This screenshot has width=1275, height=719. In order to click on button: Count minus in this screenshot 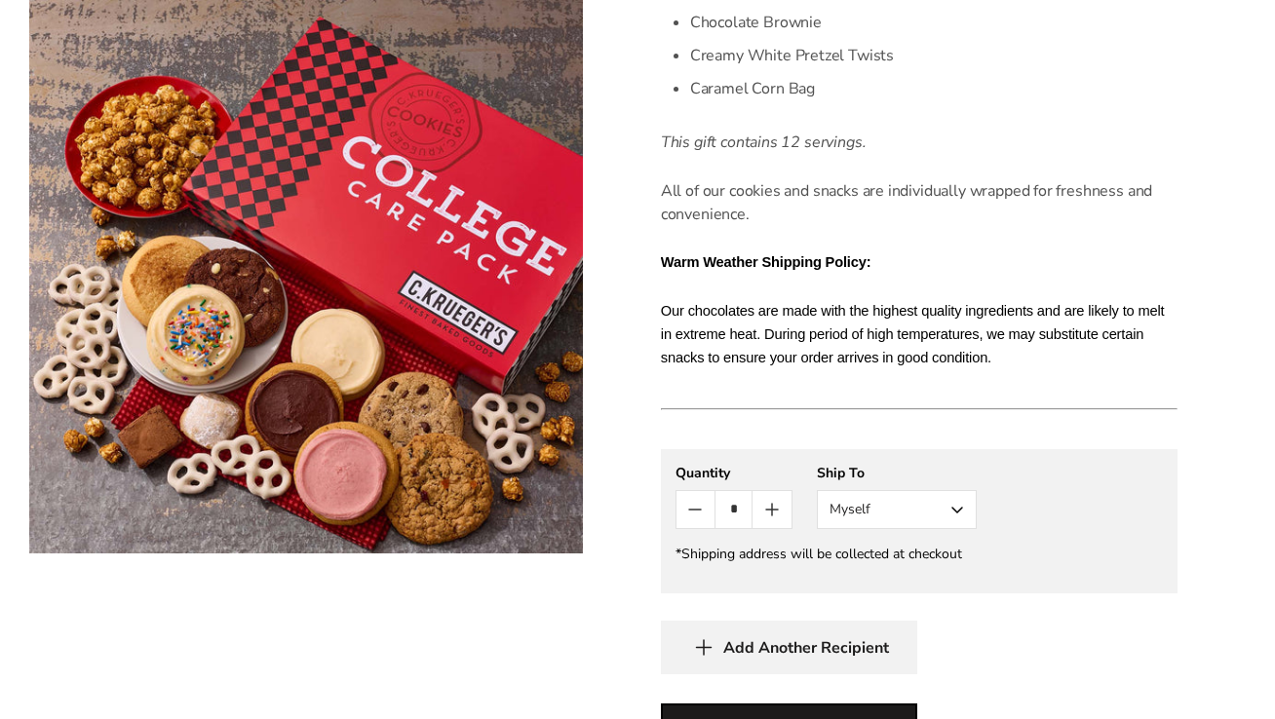, I will do `click(695, 510)`.